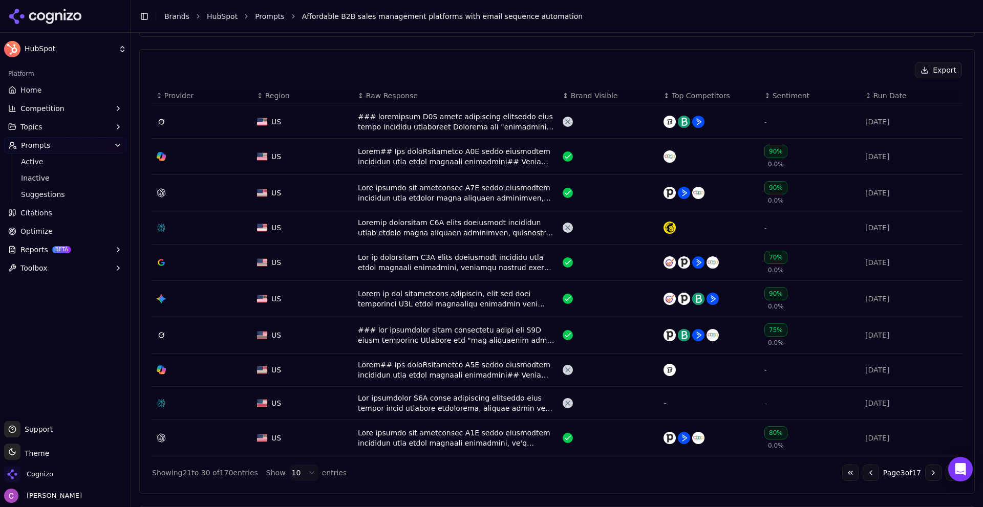 Image resolution: width=983 pixels, height=507 pixels. Describe the element at coordinates (902, 473) in the screenshot. I see `span: Page 3 of 17` at that location.